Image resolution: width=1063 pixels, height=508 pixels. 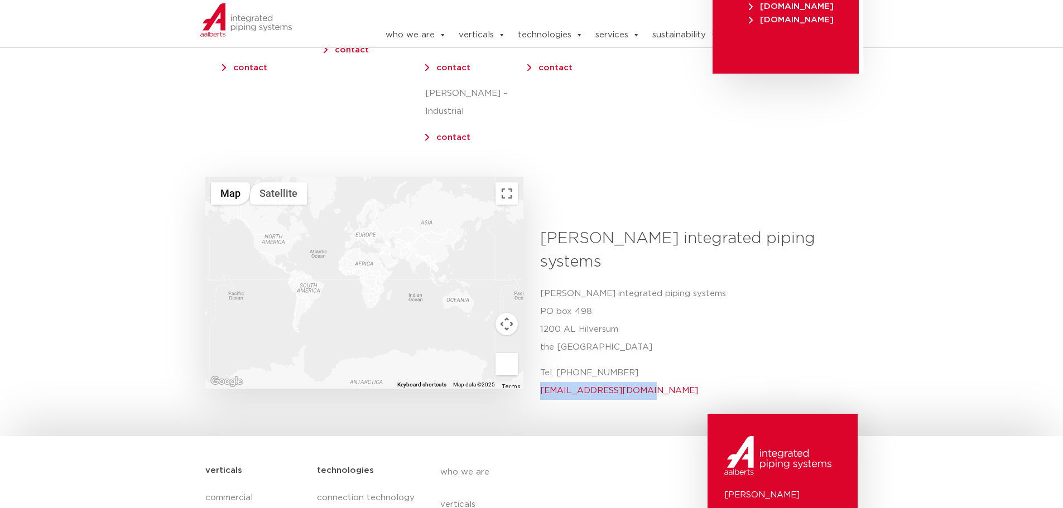 What do you see at coordinates (224, 471) in the screenshot?
I see `h5: verticals` at bounding box center [224, 471].